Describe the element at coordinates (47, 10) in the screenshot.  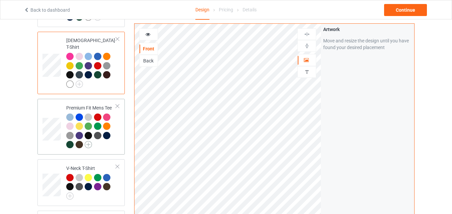
I see `a: Back to dashboard` at that location.